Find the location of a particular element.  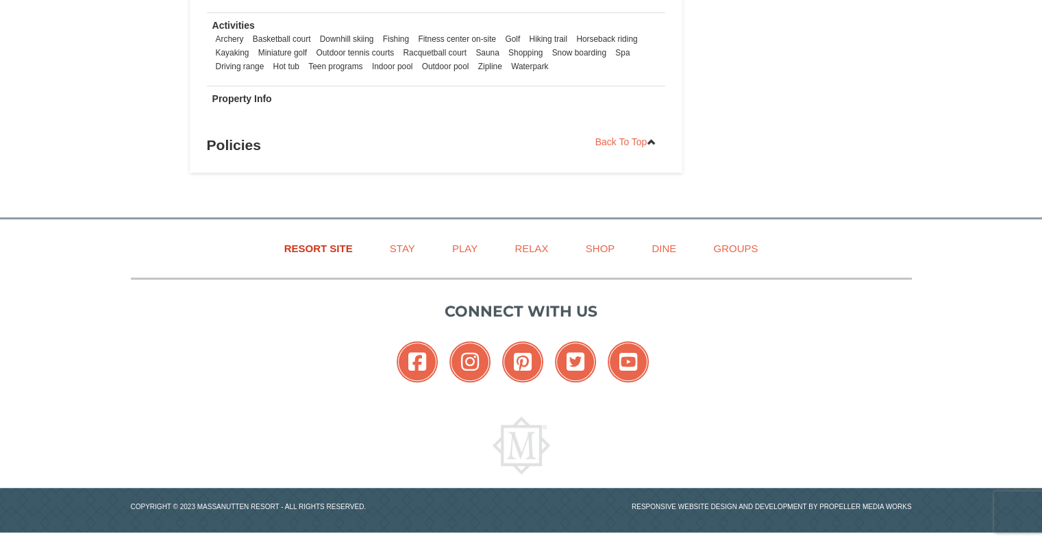

a: Responsive website design and development by Propeller Media Works is located at coordinates (771, 506).